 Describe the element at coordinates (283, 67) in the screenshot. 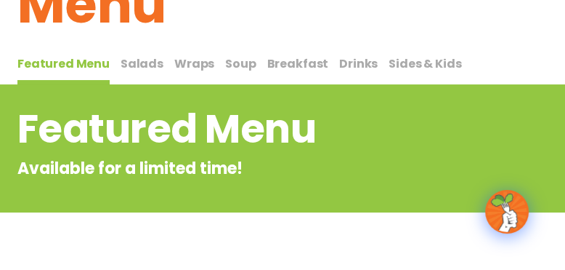

I see `div: Tabbed content` at that location.